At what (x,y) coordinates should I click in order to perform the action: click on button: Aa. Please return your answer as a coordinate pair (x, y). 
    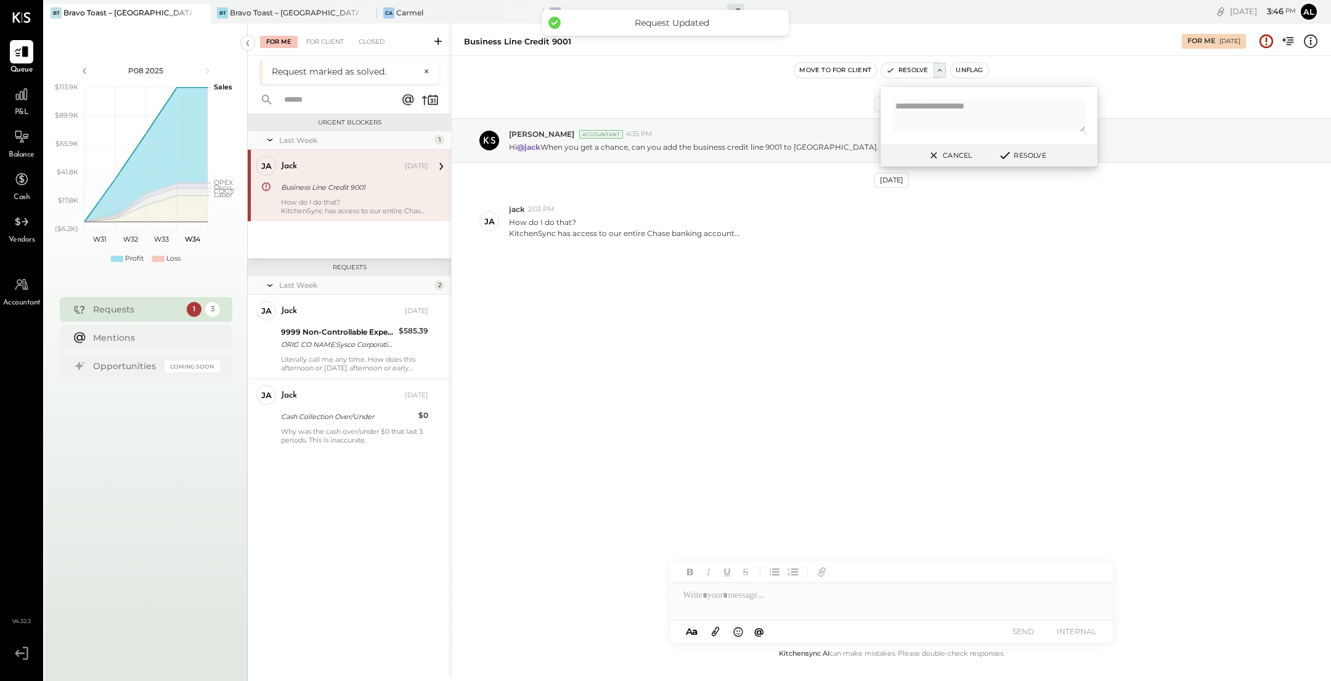
    Looking at the image, I should click on (692, 631).